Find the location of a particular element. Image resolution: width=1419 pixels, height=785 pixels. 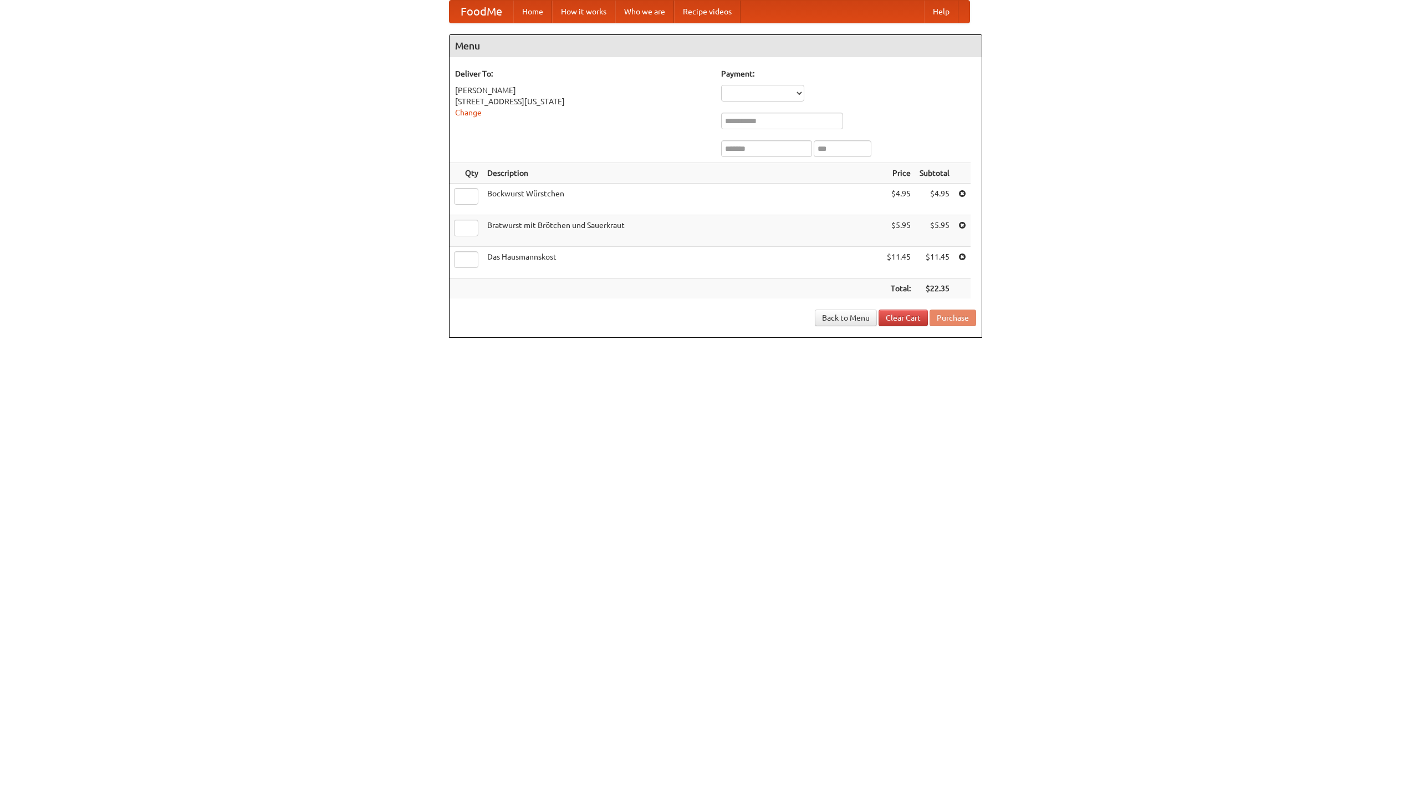

a: Recipe videos is located at coordinates (708, 12).